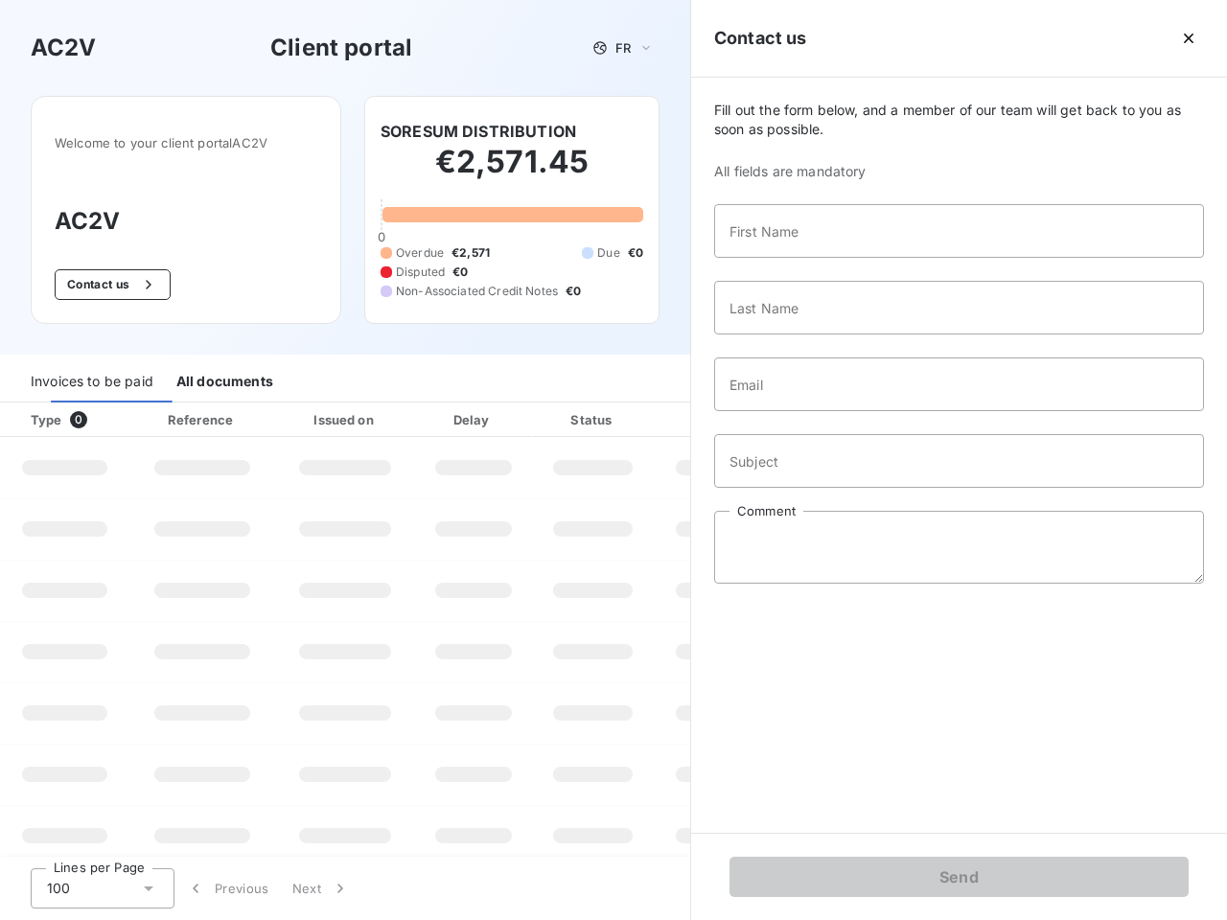 This screenshot has width=1227, height=920. I want to click on div: All documents, so click(224, 382).